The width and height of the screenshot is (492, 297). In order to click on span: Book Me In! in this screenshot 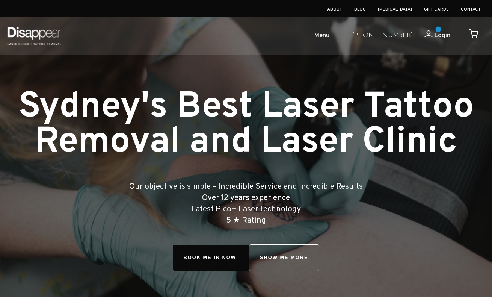, I will do `click(211, 257)`.